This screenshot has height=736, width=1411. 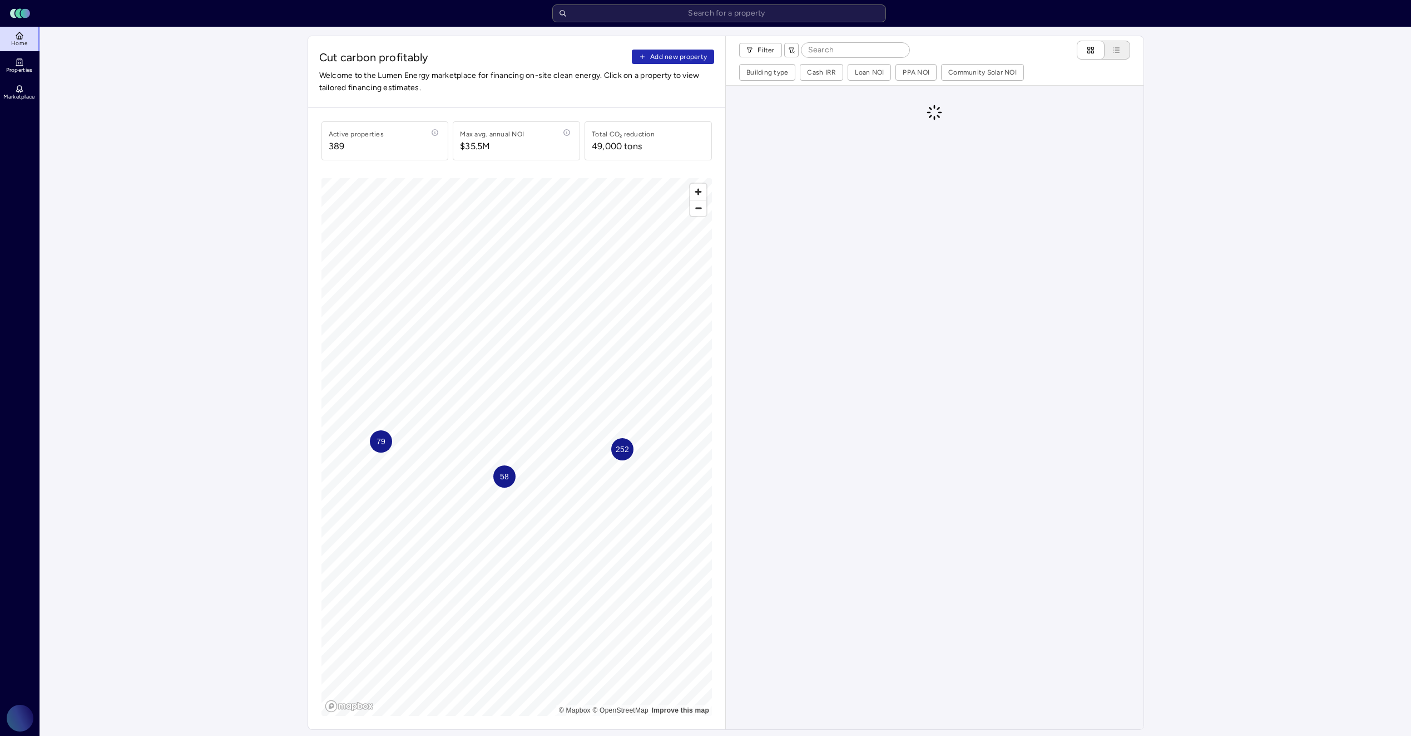 I want to click on button: Community Solar NOI, so click(x=983, y=72).